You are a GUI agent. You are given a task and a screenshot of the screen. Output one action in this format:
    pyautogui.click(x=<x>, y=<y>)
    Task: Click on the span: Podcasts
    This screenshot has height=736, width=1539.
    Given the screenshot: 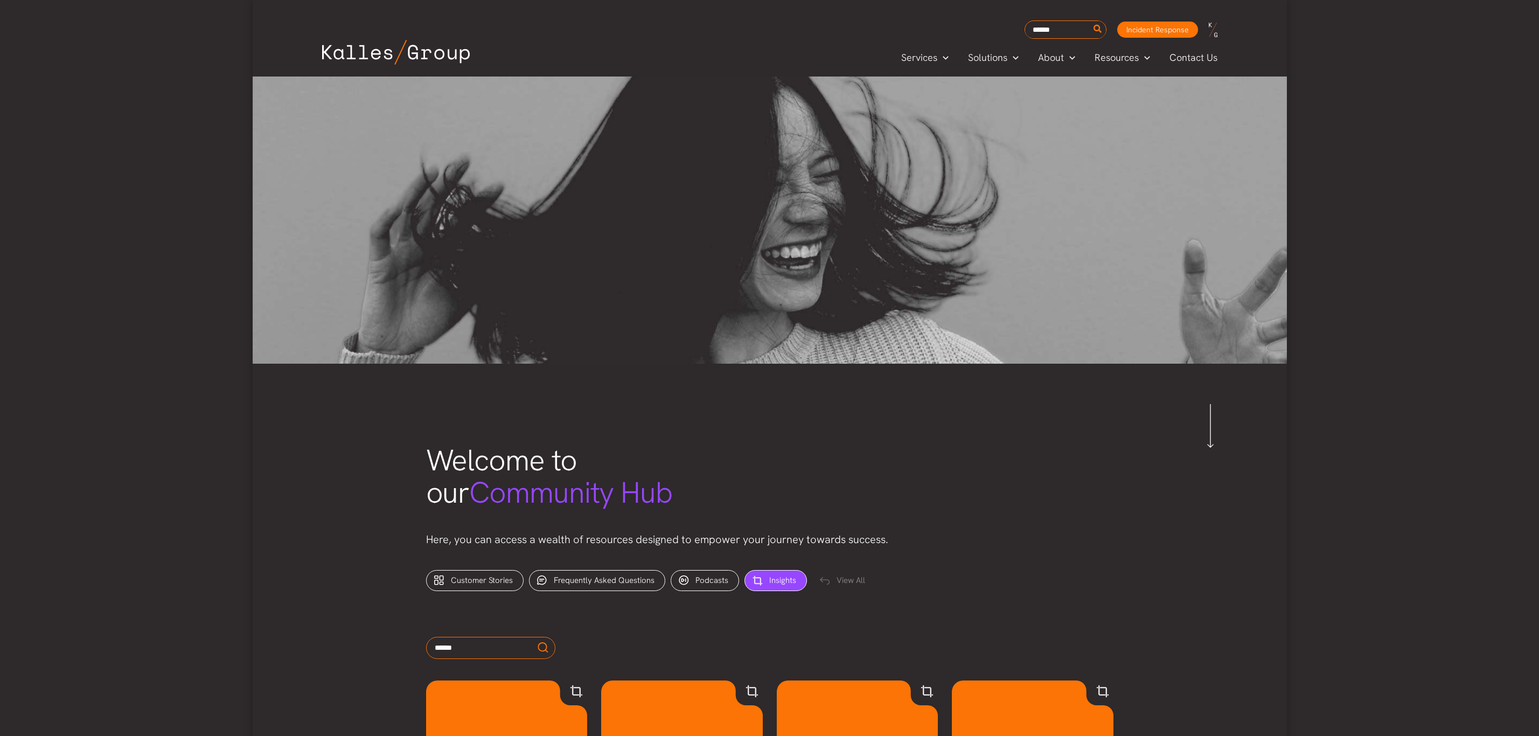 What is the action you would take?
    pyautogui.click(x=712, y=580)
    